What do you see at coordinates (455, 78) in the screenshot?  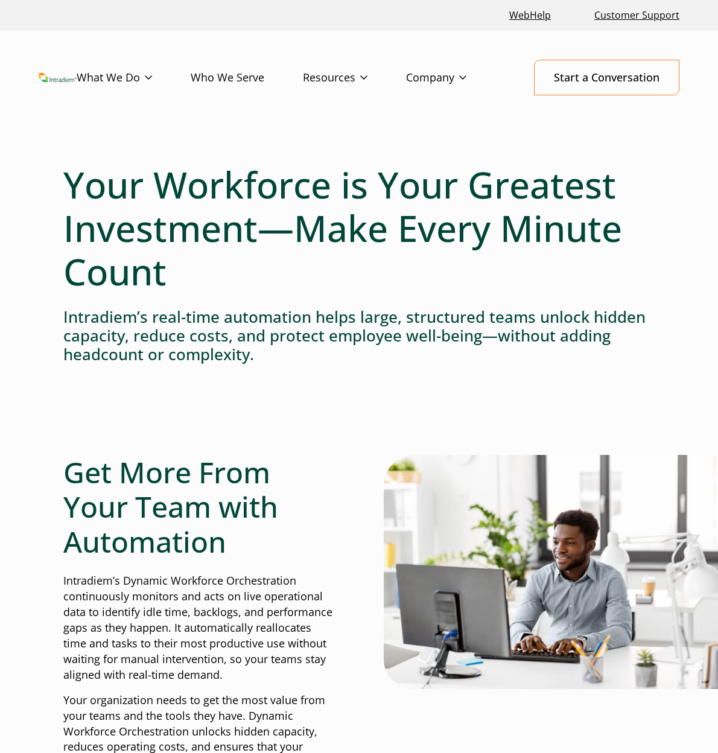 I see `a: Company` at bounding box center [455, 78].